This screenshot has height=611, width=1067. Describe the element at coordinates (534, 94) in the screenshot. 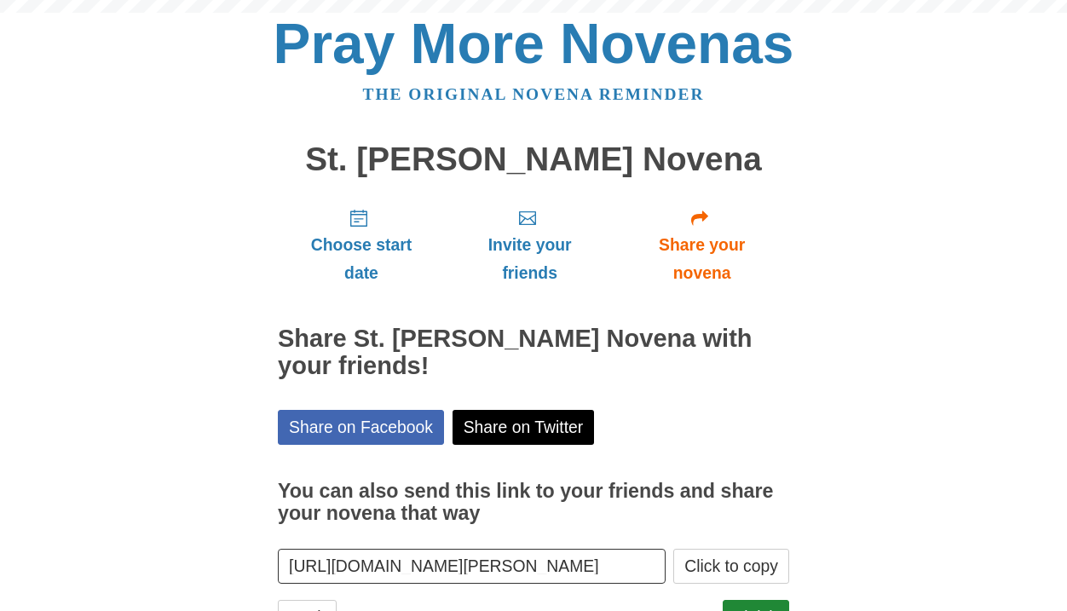

I see `a: The original novena reminder` at that location.